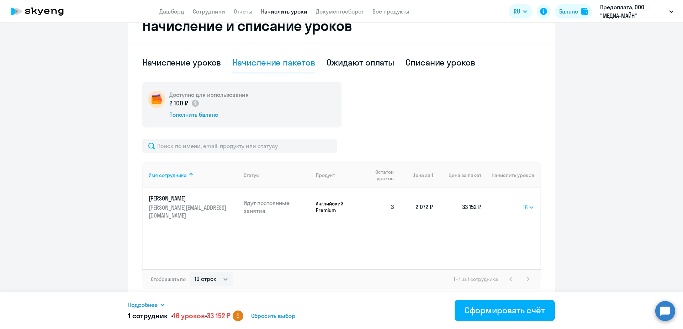  Describe the element at coordinates (169, 279) in the screenshot. I see `span: Отображать по:` at that location.